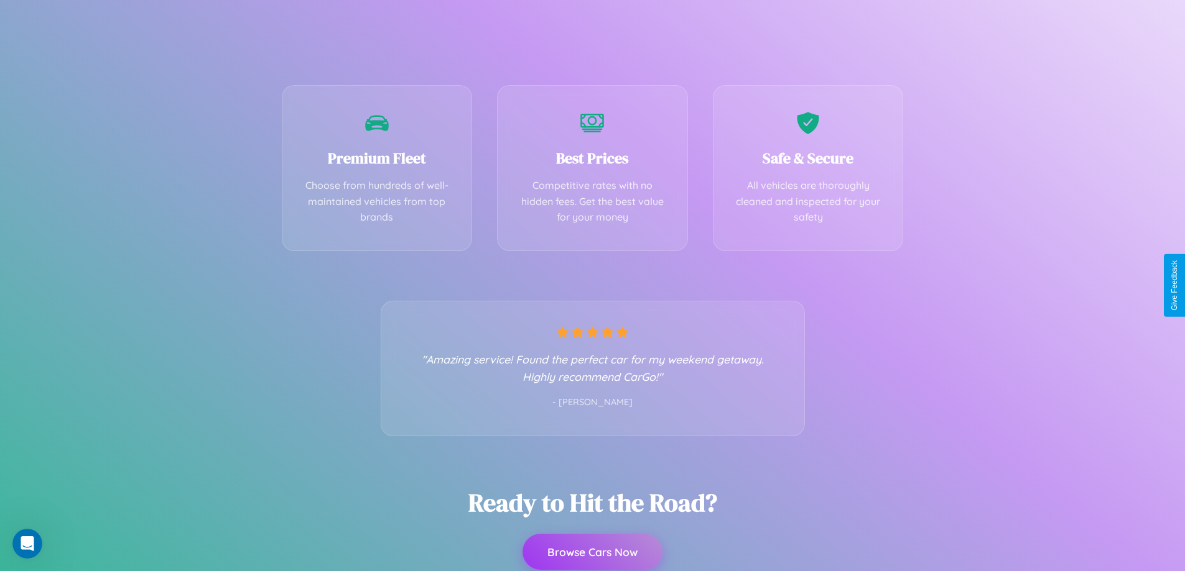  What do you see at coordinates (808, 158) in the screenshot?
I see `h3: Safe & Secure` at bounding box center [808, 158].